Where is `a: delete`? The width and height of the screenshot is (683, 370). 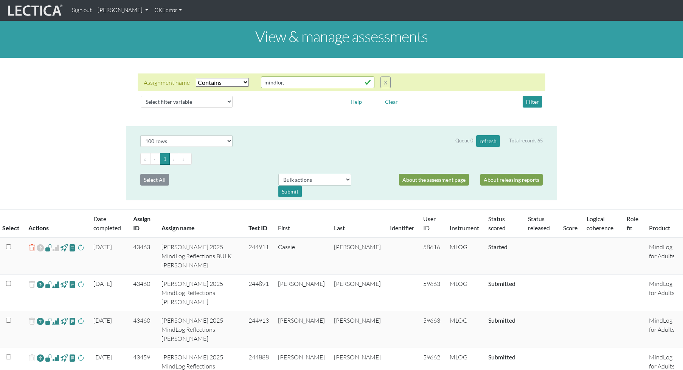 a: delete is located at coordinates (32, 247).